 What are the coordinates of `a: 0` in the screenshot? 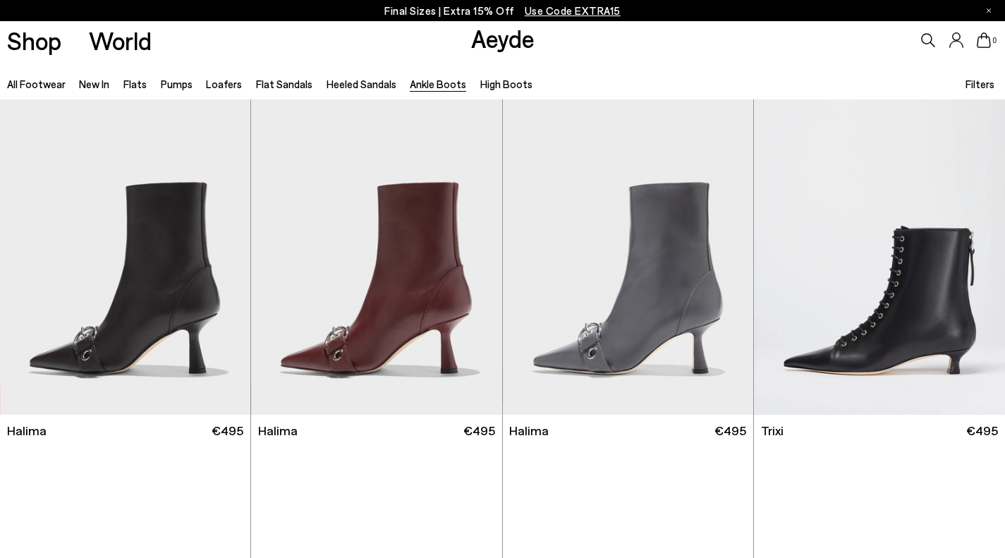 It's located at (984, 40).